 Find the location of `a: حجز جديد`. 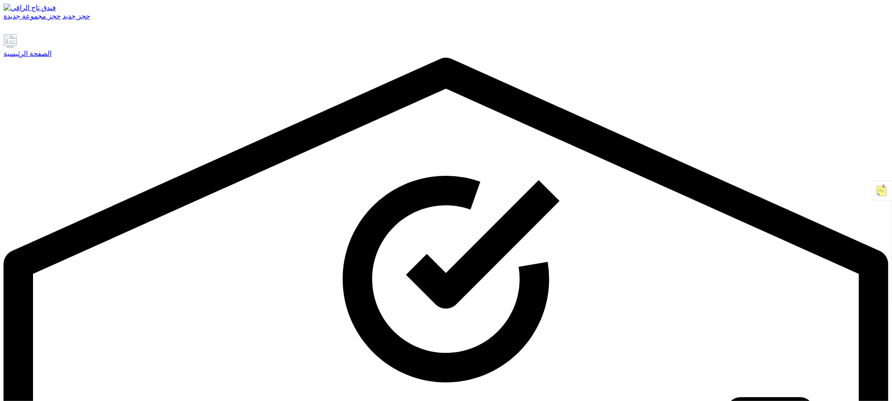

a: حجز جديد is located at coordinates (76, 16).